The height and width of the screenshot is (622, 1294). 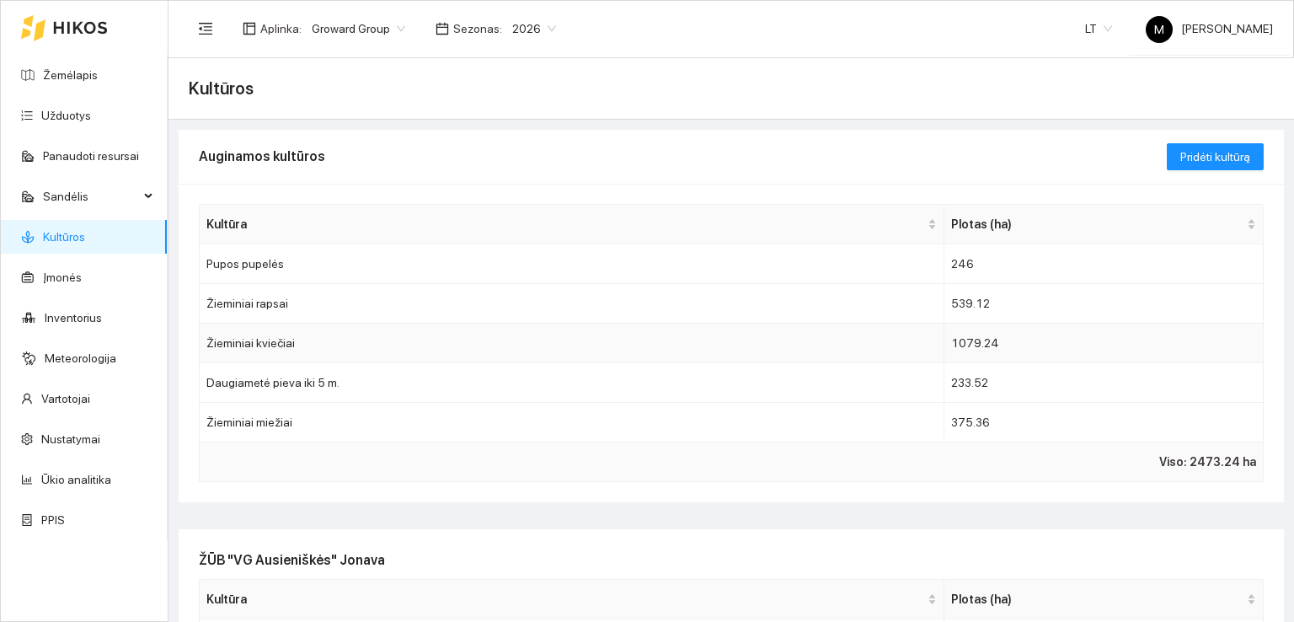 I want to click on a: Vartotojai, so click(x=66, y=398).